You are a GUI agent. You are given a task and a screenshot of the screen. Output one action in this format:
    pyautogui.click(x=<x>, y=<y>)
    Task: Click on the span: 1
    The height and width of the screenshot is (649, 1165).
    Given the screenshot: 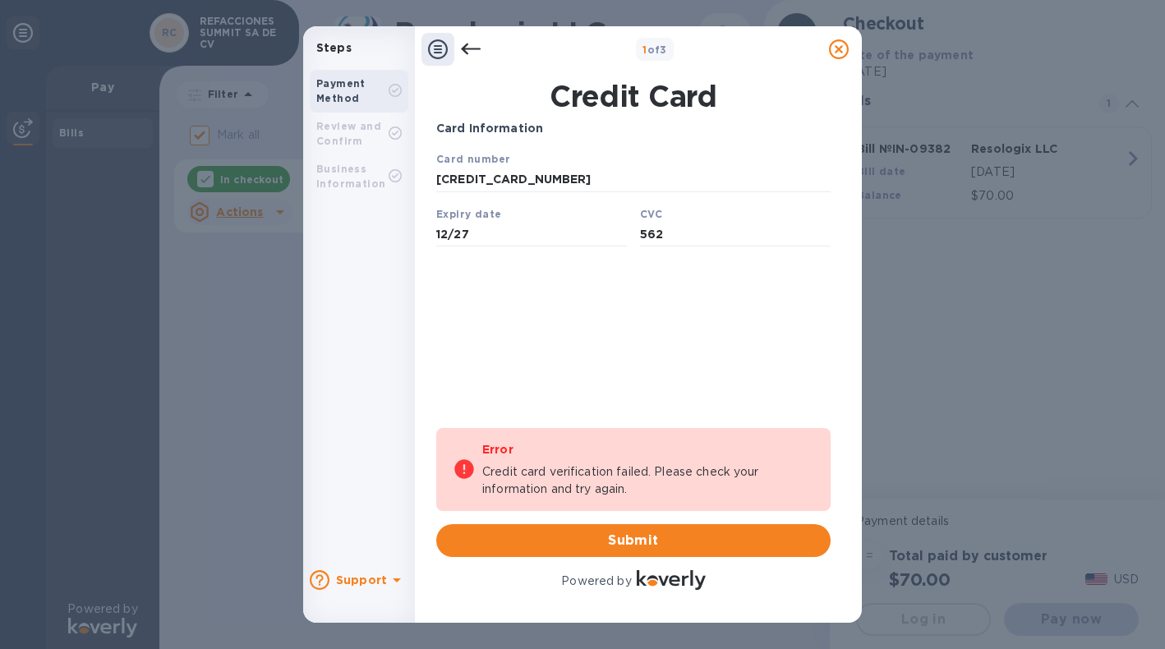 What is the action you would take?
    pyautogui.click(x=644, y=49)
    